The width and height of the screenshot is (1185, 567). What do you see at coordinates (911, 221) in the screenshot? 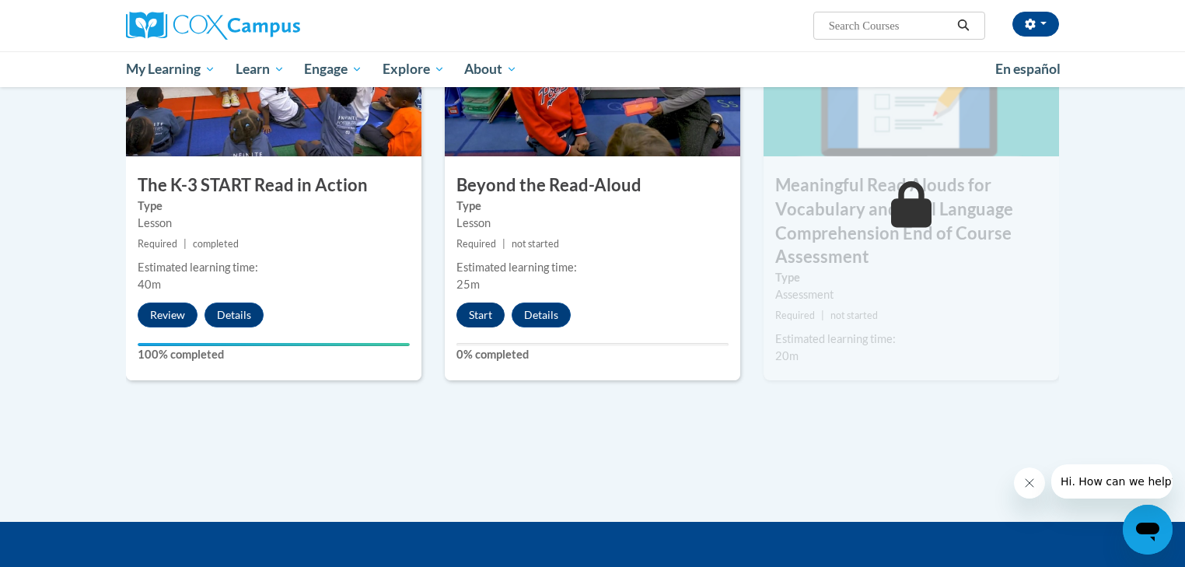
I see `h3: Meaningful Read Alouds for Vocabulary and Oral Language Comprehension End of Course Assessment` at bounding box center [911, 221].